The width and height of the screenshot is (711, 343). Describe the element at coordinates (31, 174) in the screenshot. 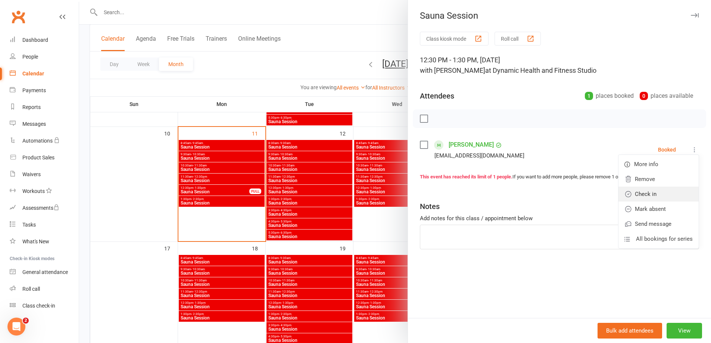

I see `div: Waivers` at that location.